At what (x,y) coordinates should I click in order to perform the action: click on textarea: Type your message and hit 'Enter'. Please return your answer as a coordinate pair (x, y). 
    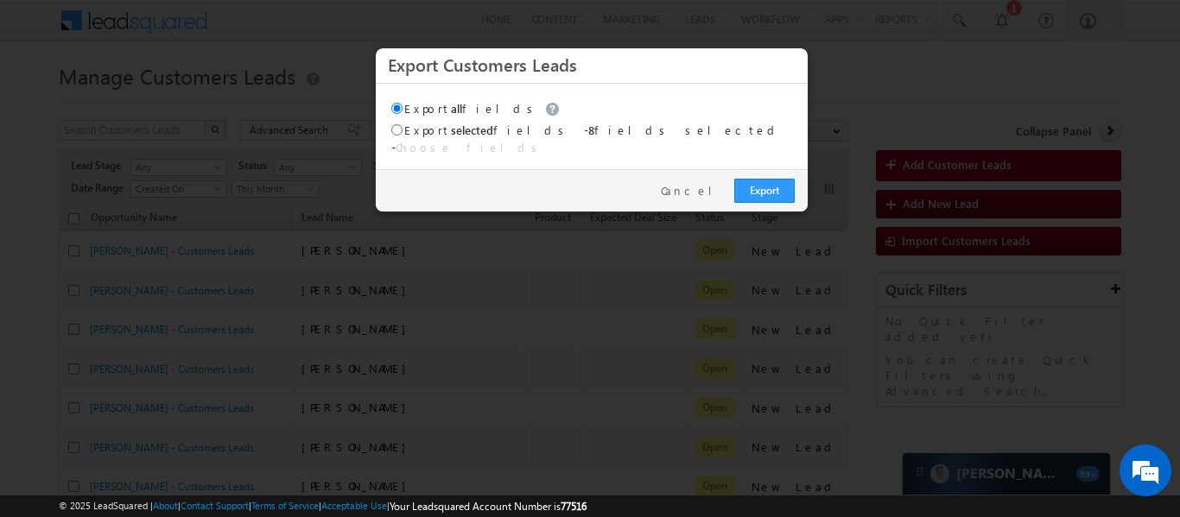
    Looking at the image, I should click on (168, 272).